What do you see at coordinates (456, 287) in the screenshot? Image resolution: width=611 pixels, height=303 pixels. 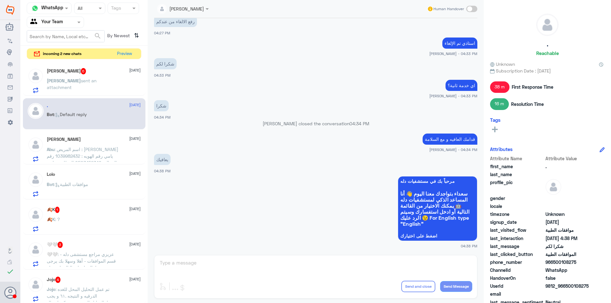 I see `button: Send Message` at bounding box center [456, 287].